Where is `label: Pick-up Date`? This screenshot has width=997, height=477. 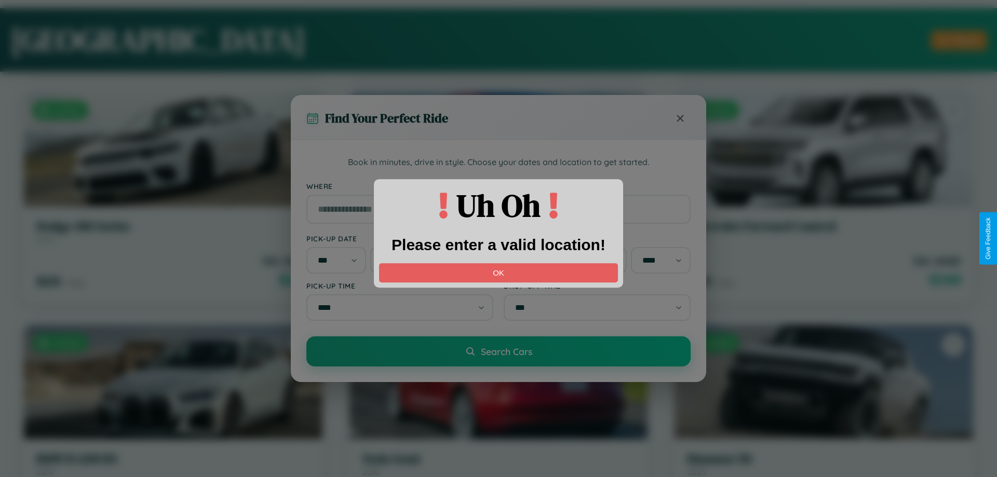
label: Pick-up Date is located at coordinates (400, 238).